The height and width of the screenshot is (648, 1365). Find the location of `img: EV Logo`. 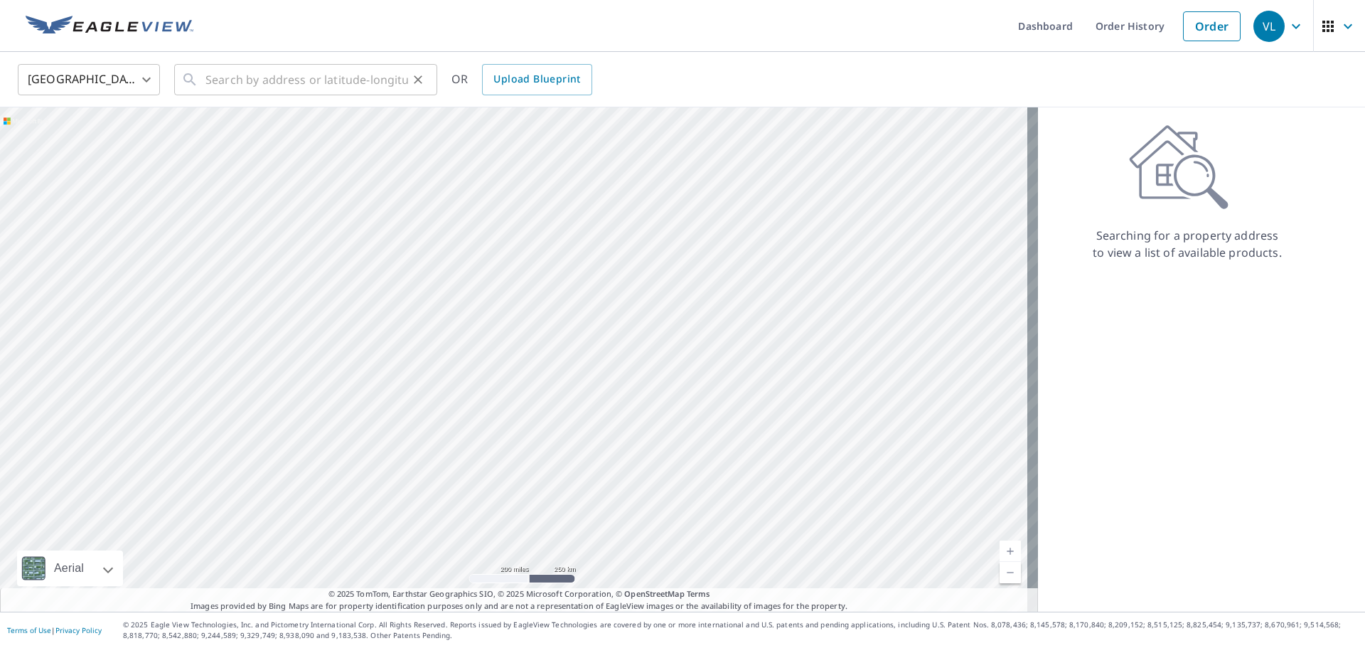

img: EV Logo is located at coordinates (110, 26).